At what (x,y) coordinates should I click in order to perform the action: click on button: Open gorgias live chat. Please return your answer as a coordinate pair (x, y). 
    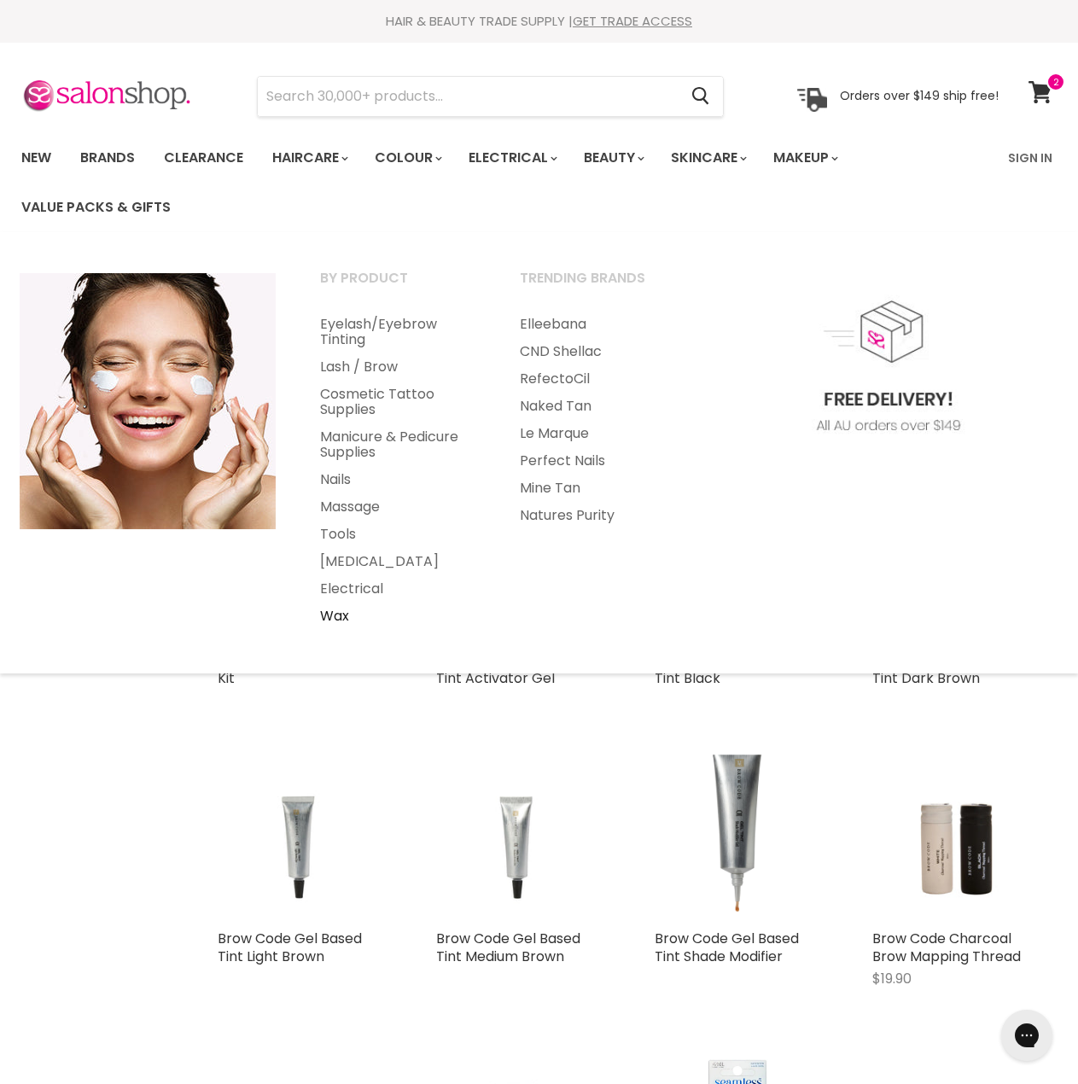
    Looking at the image, I should click on (34, 32).